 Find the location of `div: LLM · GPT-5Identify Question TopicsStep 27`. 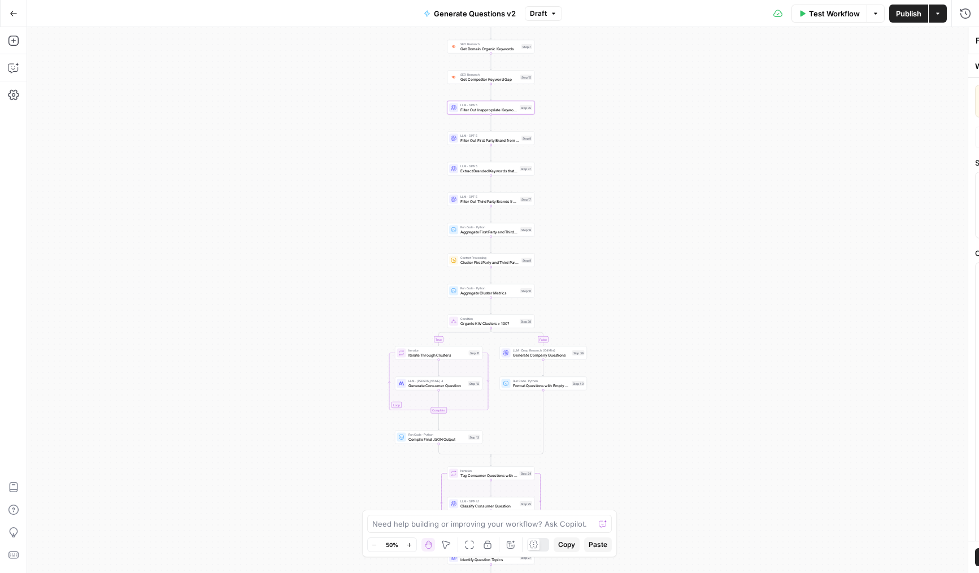

div: LLM · GPT-5Identify Question TopicsStep 27 is located at coordinates (491, 558).